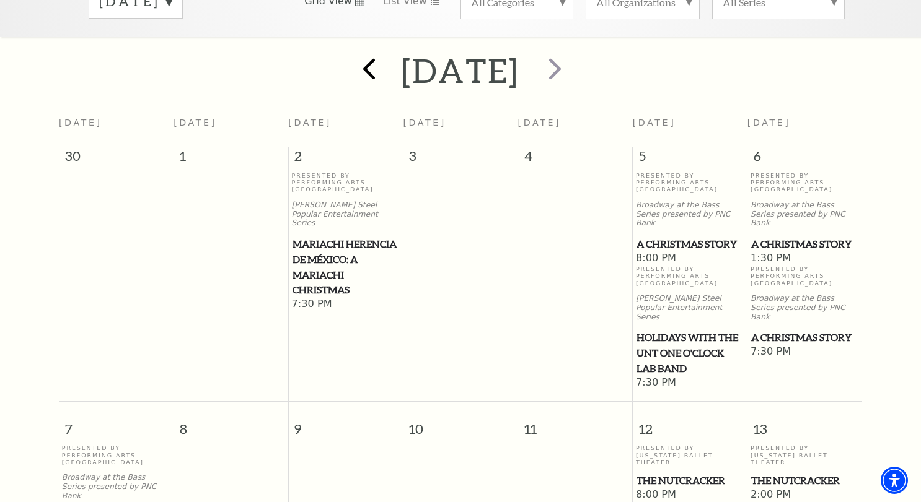 Image resolution: width=921 pixels, height=502 pixels. What do you see at coordinates (689, 423) in the screenshot?
I see `span: 12` at bounding box center [689, 423].